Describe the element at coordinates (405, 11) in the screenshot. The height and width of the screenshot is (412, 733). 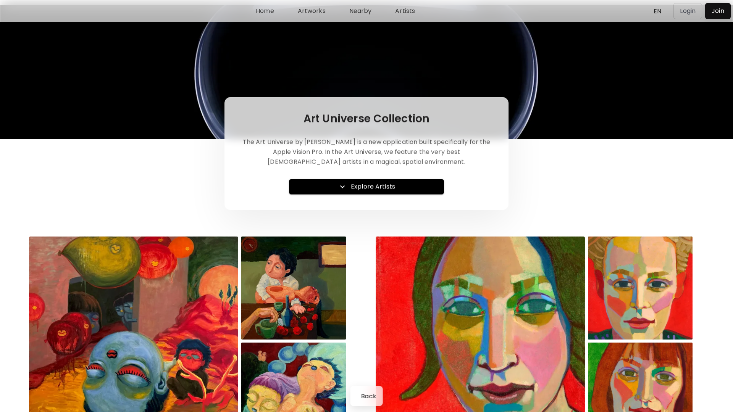
I see `h6: Artists` at that location.